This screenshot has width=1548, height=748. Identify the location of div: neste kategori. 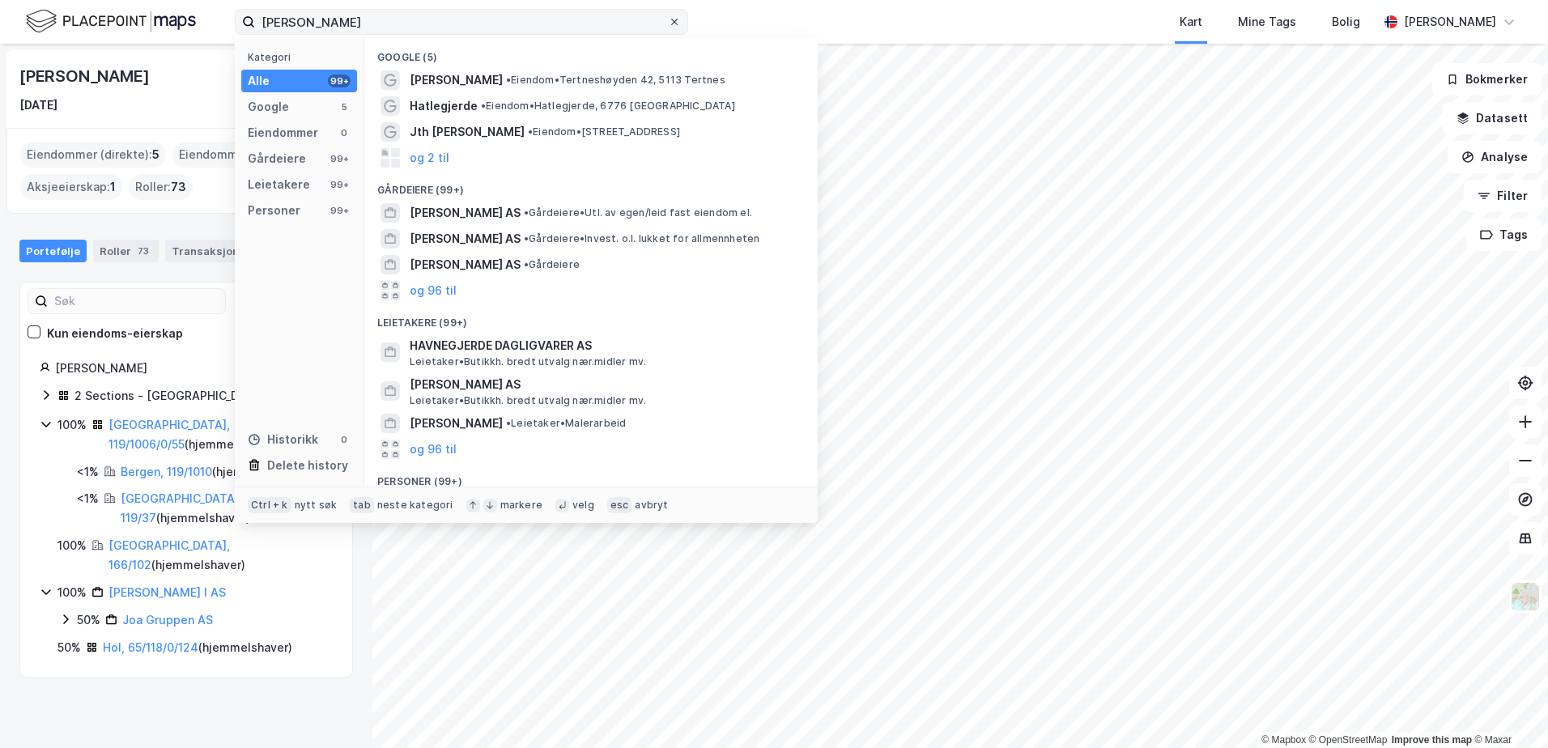
(415, 505).